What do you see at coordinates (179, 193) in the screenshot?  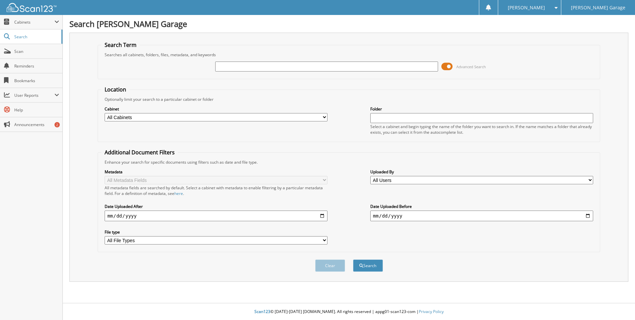 I see `a: here` at bounding box center [179, 193].